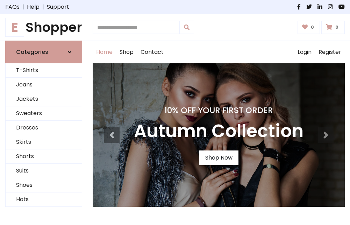 The height and width of the screenshot is (225, 350). I want to click on a: Dresses, so click(44, 128).